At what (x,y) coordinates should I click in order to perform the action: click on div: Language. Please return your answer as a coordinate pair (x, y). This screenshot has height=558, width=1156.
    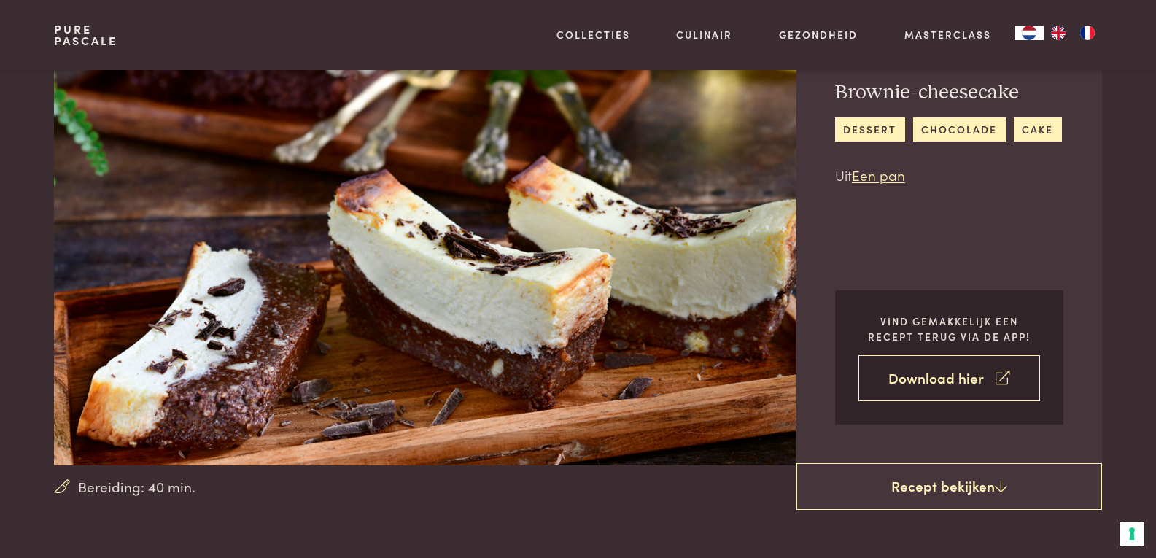
    Looking at the image, I should click on (1029, 33).